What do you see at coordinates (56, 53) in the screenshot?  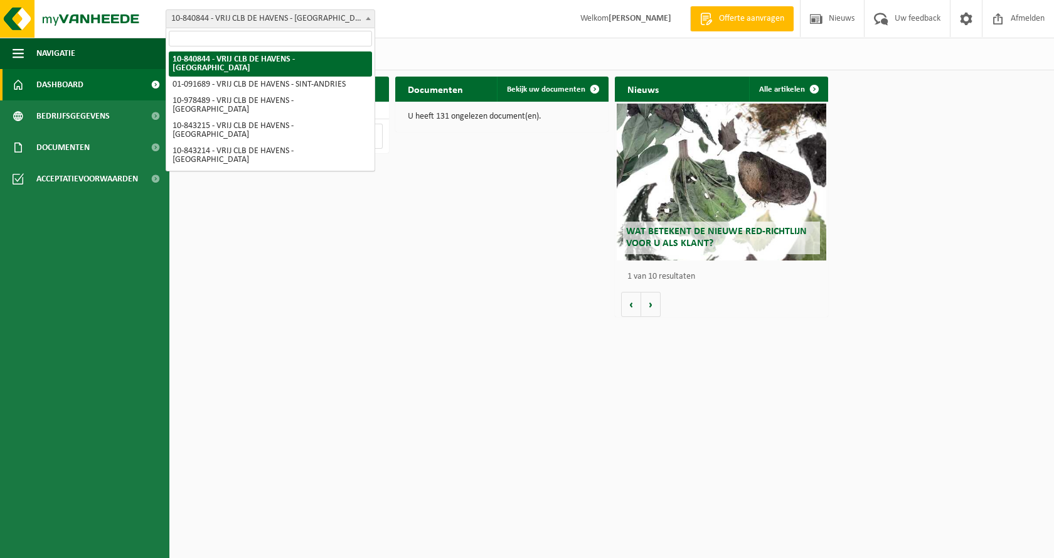 I see `span: Navigatie` at bounding box center [56, 53].